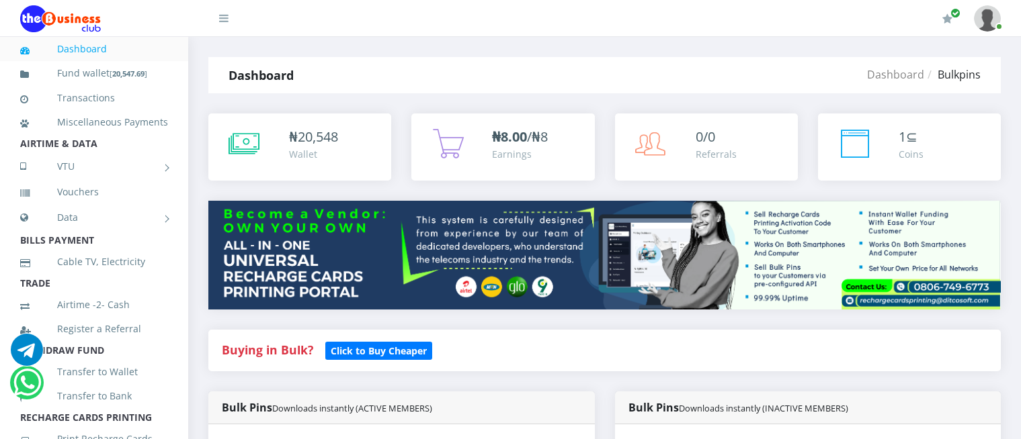  What do you see at coordinates (261, 75) in the screenshot?
I see `strong: Dashboard` at bounding box center [261, 75].